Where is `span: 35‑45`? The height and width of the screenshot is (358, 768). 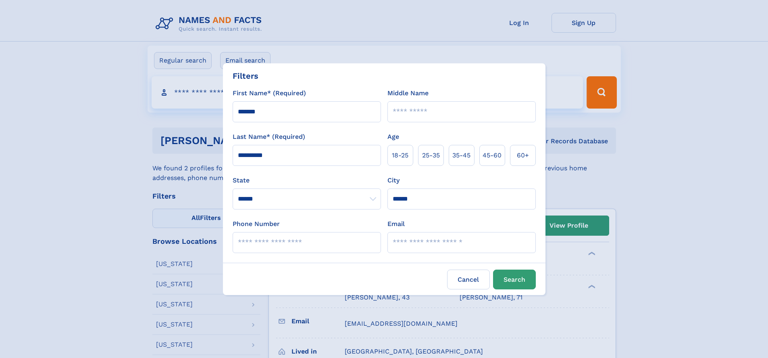
span: 35‑45 is located at coordinates (461, 155).